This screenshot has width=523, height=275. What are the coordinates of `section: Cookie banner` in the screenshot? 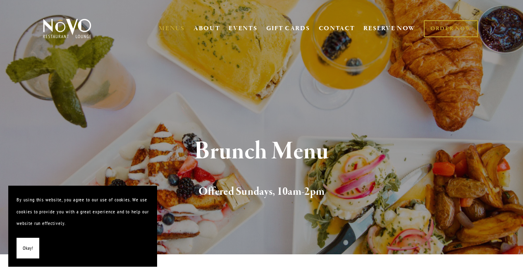 It's located at (83, 226).